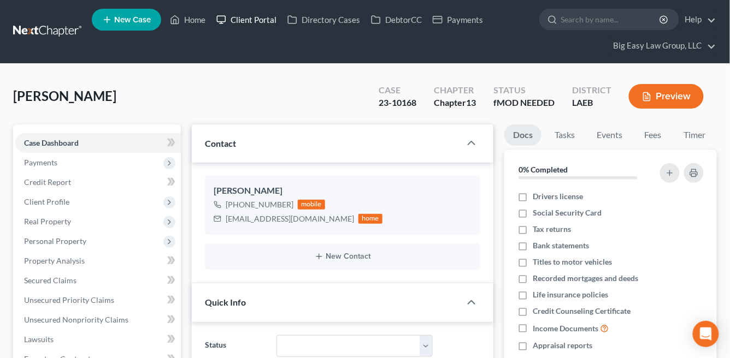  What do you see at coordinates (666, 96) in the screenshot?
I see `button: Preview` at bounding box center [666, 96].